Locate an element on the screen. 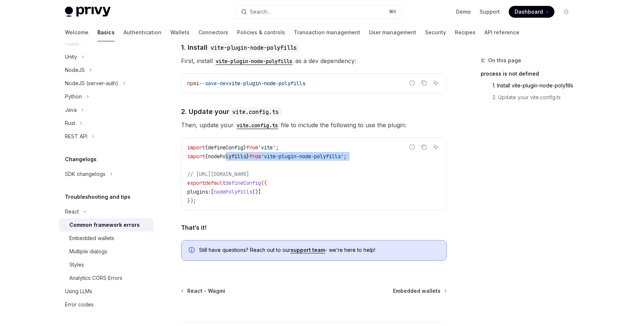  div: SDK changelogs is located at coordinates (85, 174).